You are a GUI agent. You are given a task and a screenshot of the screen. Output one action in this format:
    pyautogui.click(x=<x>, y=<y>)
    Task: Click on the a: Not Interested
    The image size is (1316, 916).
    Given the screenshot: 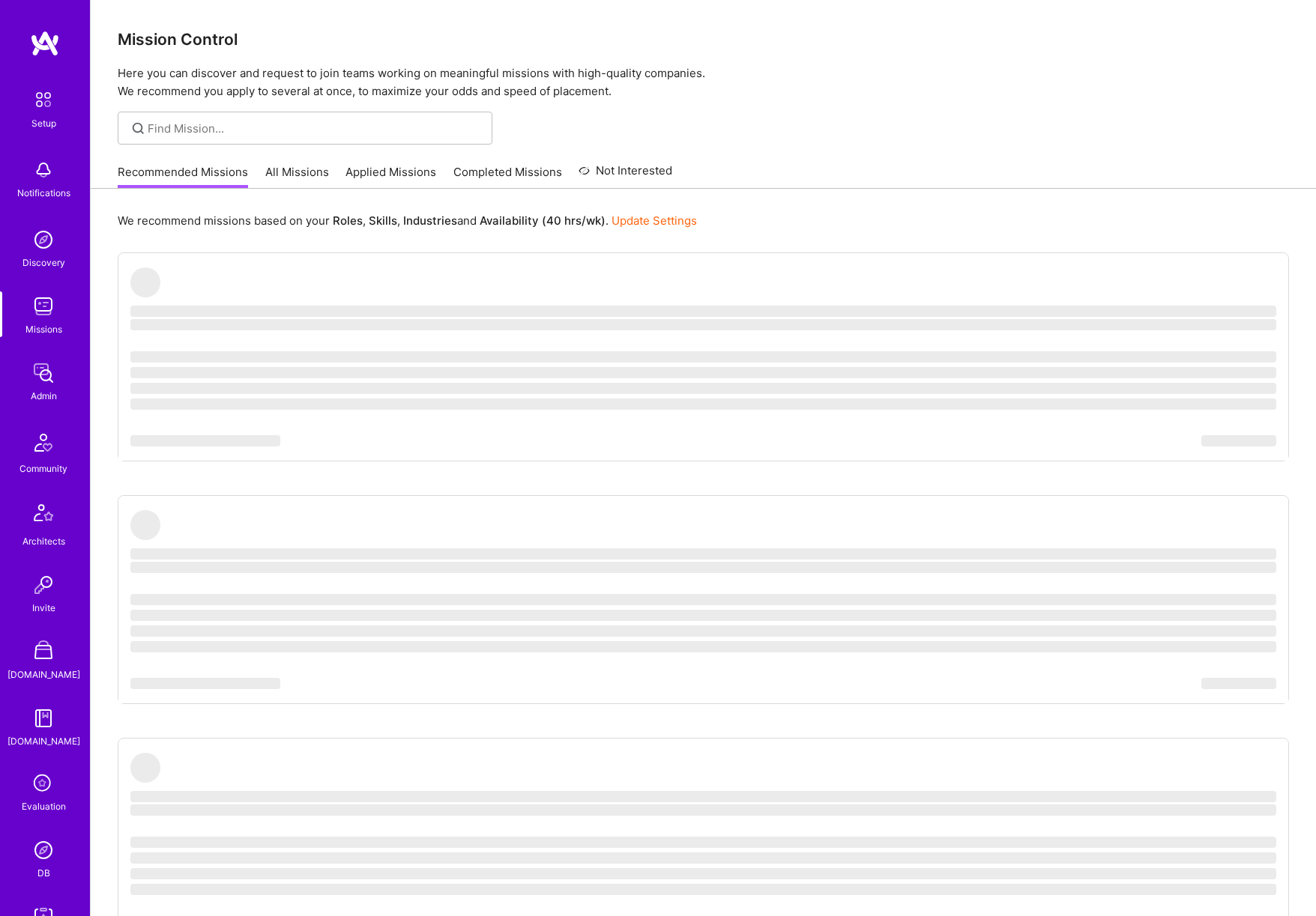 What is the action you would take?
    pyautogui.click(x=625, y=175)
    